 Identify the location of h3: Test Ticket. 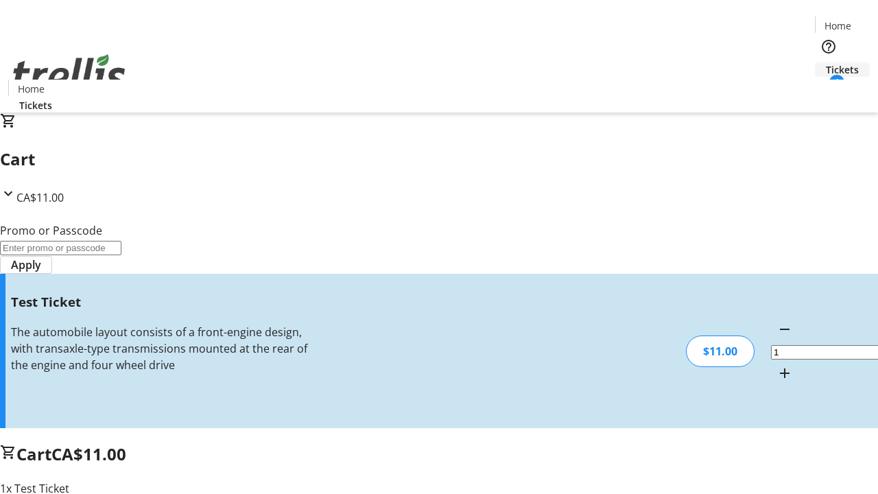
(161, 302).